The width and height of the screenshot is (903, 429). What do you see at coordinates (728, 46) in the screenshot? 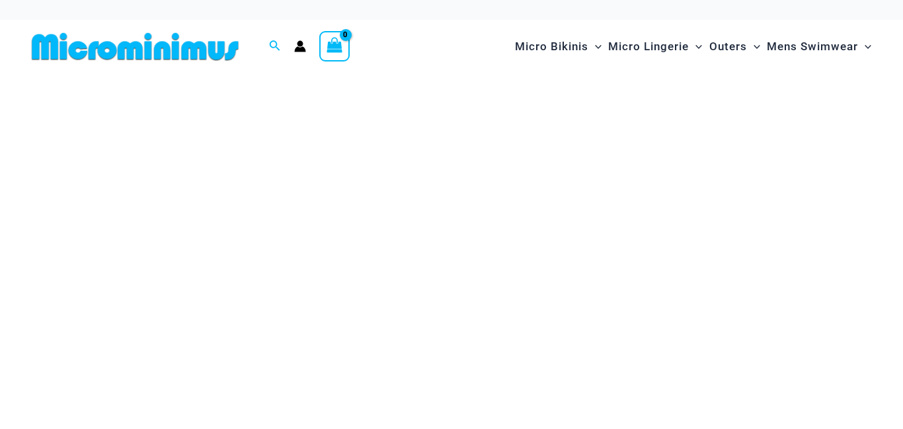
I see `span: Outers` at bounding box center [728, 46].